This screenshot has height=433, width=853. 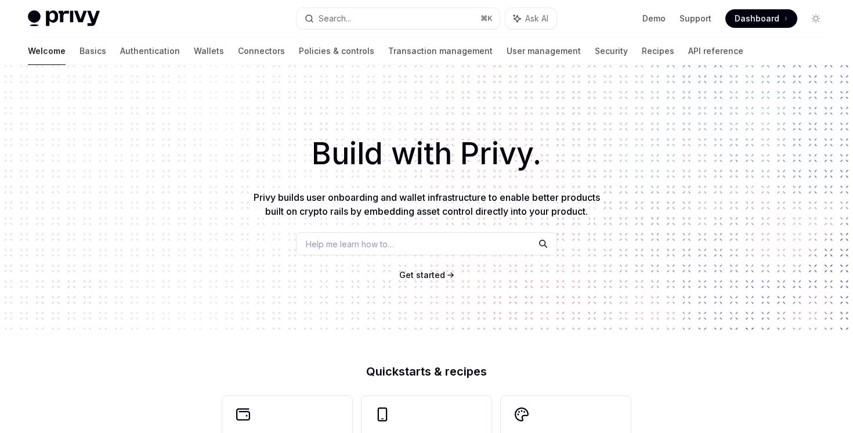 I want to click on a: Security, so click(x=611, y=51).